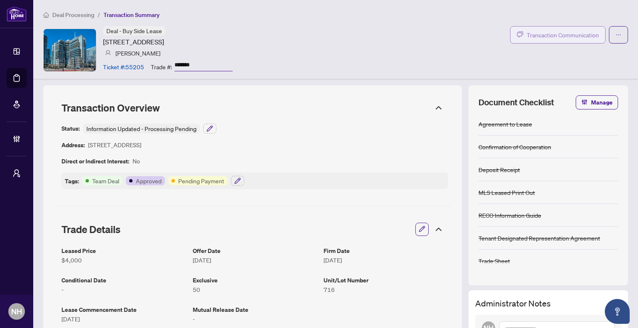 Image resolution: width=638 pixels, height=328 pixels. I want to click on article: Lease Commencement Date, so click(124, 310).